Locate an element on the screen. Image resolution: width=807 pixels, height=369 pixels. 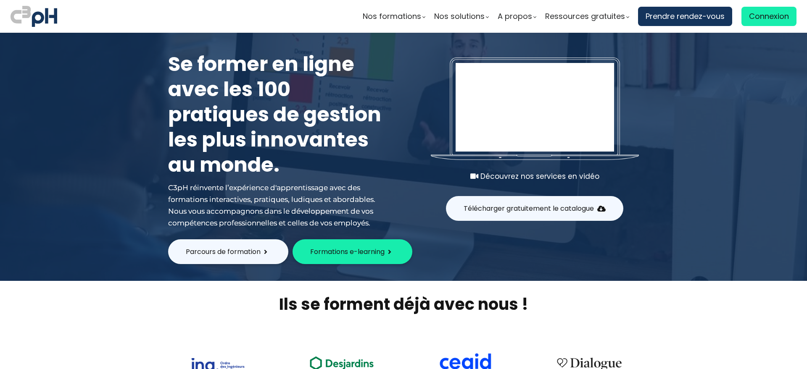
button: Télécharger gratuitement le catalogue is located at coordinates (534, 208).